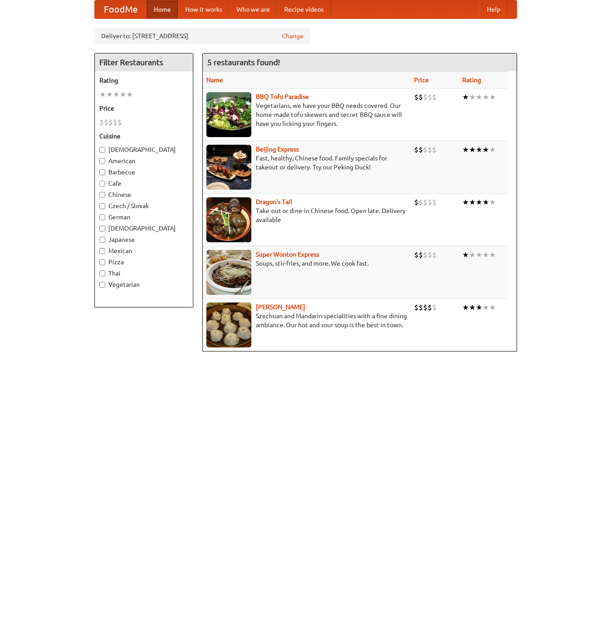  What do you see at coordinates (144, 161) in the screenshot?
I see `label: American` at bounding box center [144, 161].